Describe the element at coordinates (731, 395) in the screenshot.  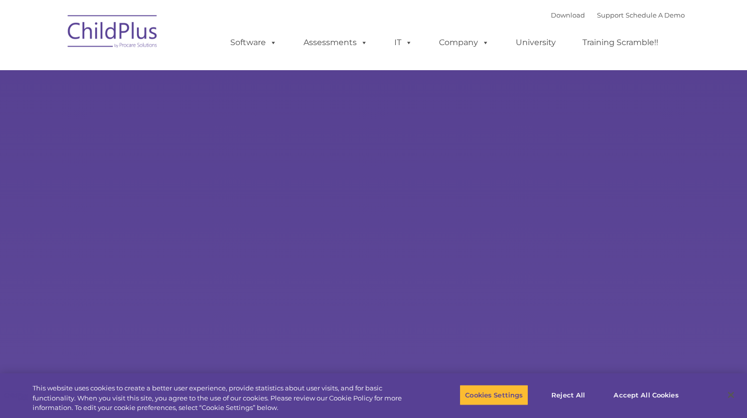
I see `button: Close` at that location.